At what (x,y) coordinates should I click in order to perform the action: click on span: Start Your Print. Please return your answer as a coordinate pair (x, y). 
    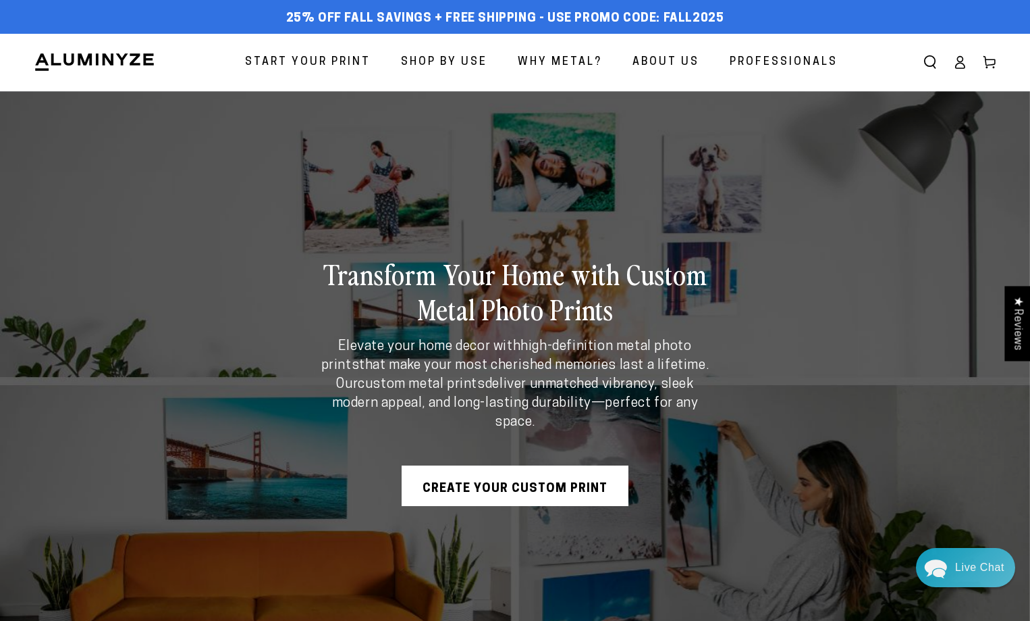
    Looking at the image, I should click on (308, 62).